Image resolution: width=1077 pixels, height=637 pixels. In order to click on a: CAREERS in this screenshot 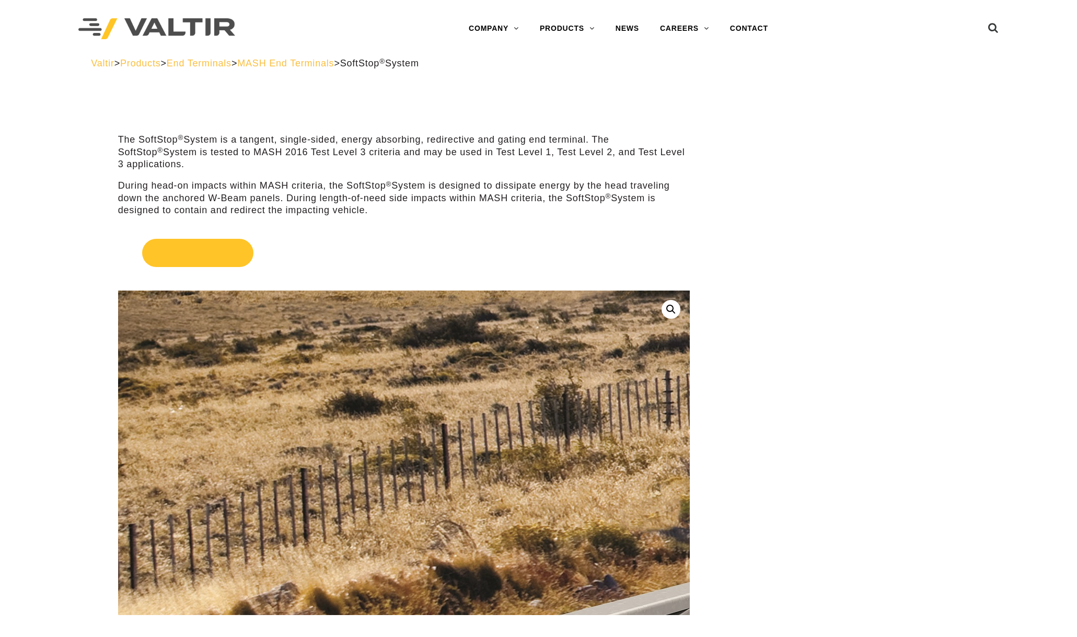, I will do `click(685, 29)`.